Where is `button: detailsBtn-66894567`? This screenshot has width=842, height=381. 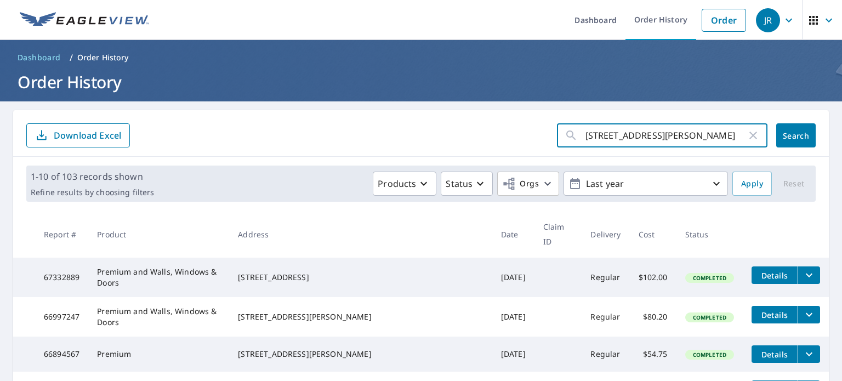
button: detailsBtn-66894567 is located at coordinates (774, 354).